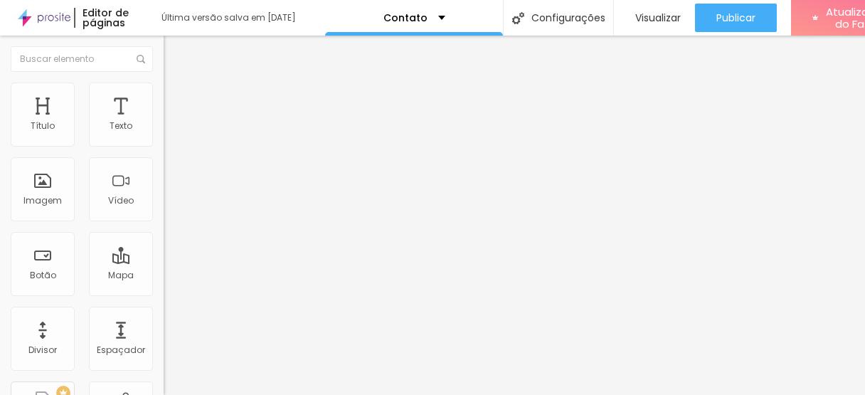 The image size is (865, 395). I want to click on font: Título, so click(43, 125).